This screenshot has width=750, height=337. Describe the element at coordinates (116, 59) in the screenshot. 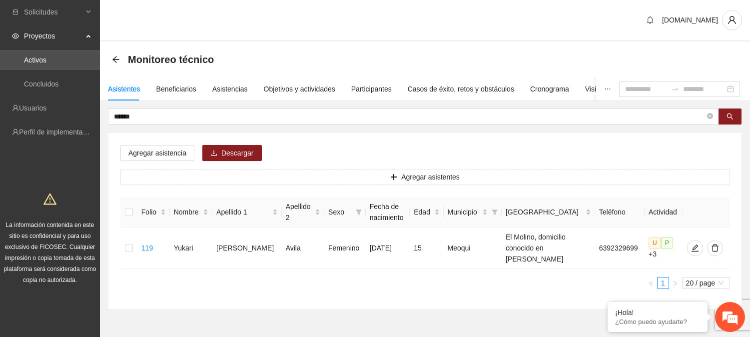

I see `div: Back` at that location.